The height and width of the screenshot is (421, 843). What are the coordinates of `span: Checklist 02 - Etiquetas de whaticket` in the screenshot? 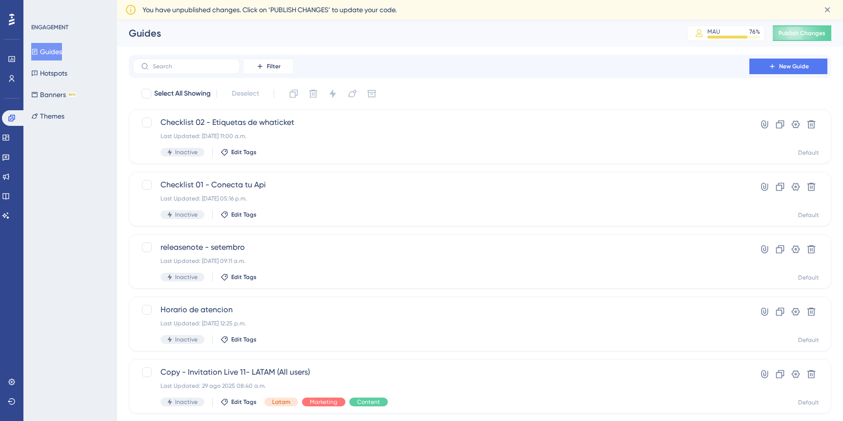 It's located at (441, 123).